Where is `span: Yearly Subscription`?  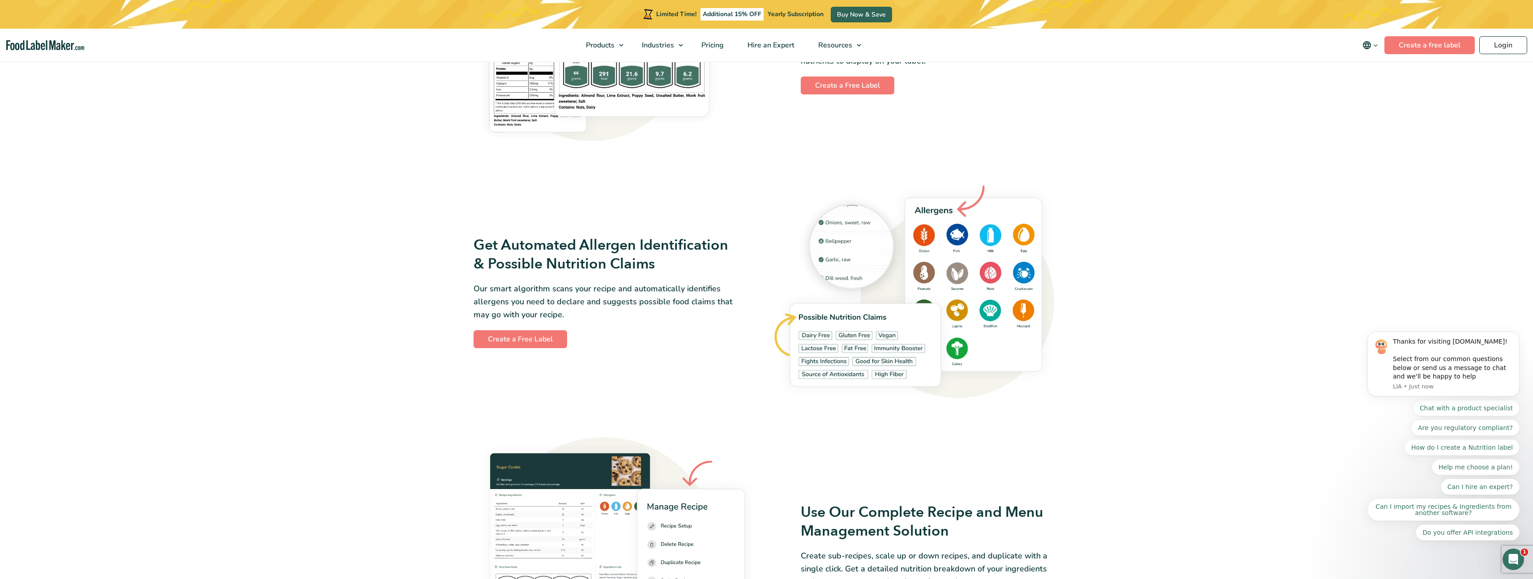 span: Yearly Subscription is located at coordinates (795, 14).